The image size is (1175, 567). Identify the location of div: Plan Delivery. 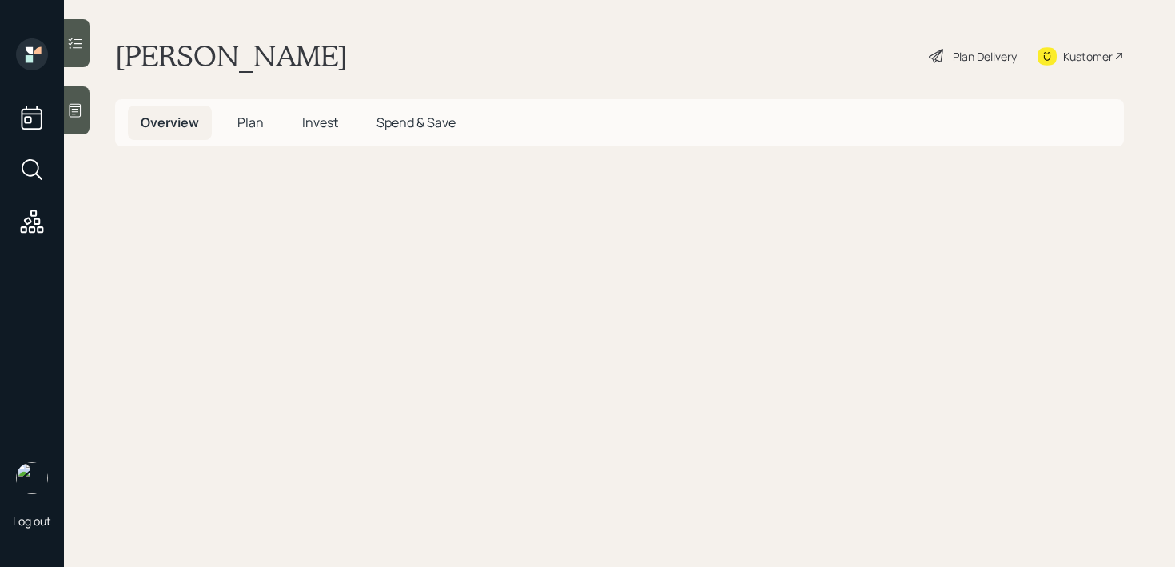
(985, 56).